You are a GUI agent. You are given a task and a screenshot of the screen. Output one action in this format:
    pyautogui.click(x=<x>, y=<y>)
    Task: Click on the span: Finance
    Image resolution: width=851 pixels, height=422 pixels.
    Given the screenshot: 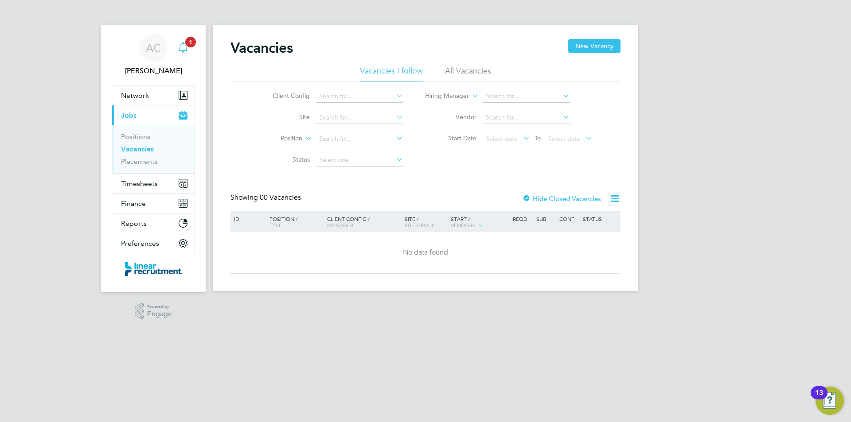 What is the action you would take?
    pyautogui.click(x=133, y=203)
    